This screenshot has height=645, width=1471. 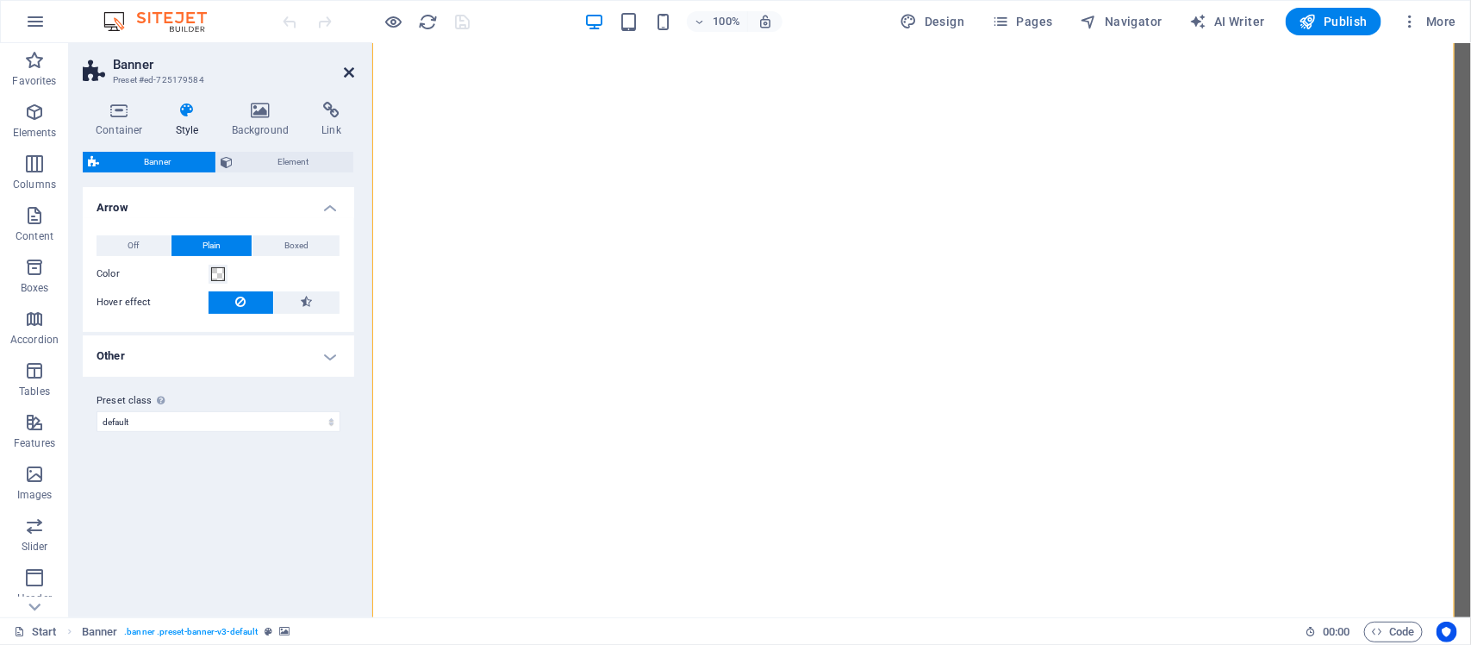 I want to click on h4: Style, so click(x=191, y=120).